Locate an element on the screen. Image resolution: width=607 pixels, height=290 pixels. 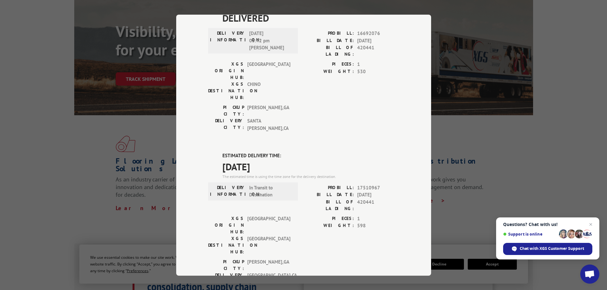
div: The estimated time is using the time zone for the delivery destination. is located at coordinates (311, 177).